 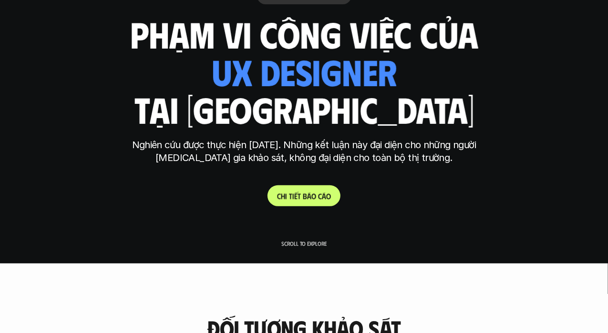 What do you see at coordinates (304, 196) in the screenshot?
I see `a: Chitiếtbáocáo` at bounding box center [304, 196].